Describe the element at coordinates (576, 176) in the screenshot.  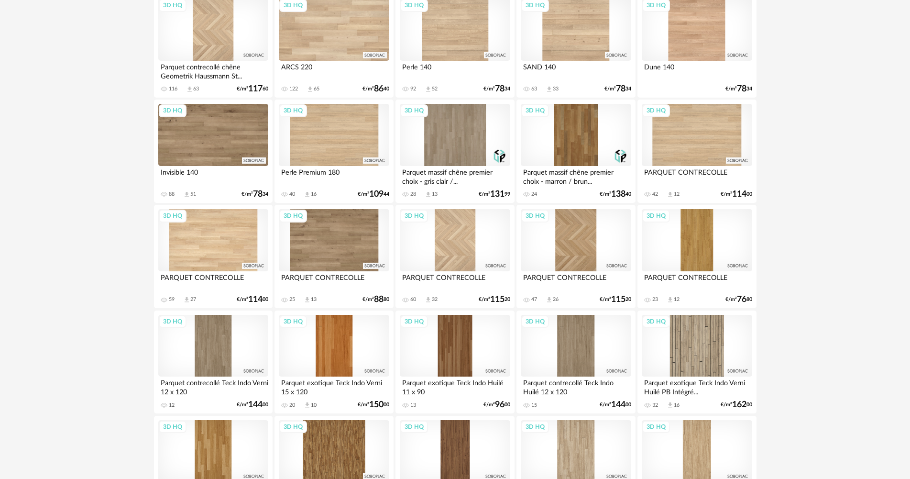
I see `div: Parquet massif chêne premier choix - marron / brun...` at that location.